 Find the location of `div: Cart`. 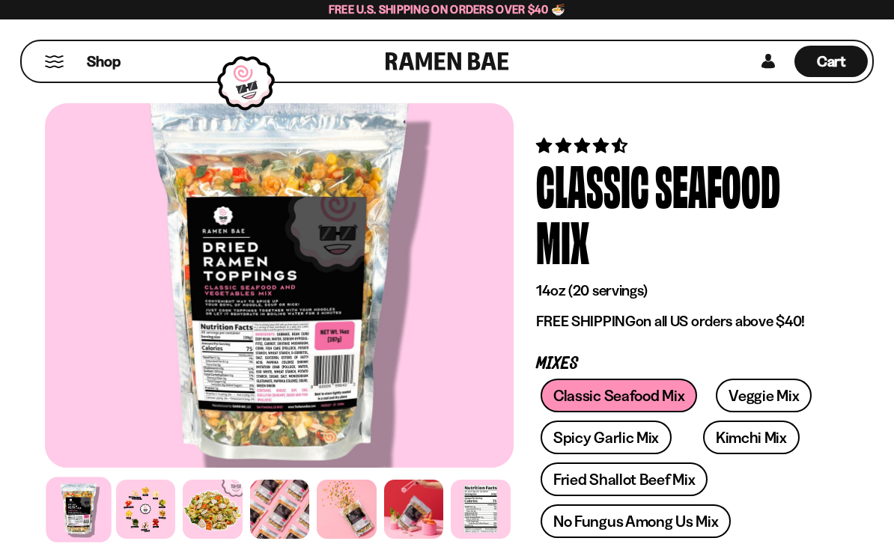

div: Cart is located at coordinates (831, 61).